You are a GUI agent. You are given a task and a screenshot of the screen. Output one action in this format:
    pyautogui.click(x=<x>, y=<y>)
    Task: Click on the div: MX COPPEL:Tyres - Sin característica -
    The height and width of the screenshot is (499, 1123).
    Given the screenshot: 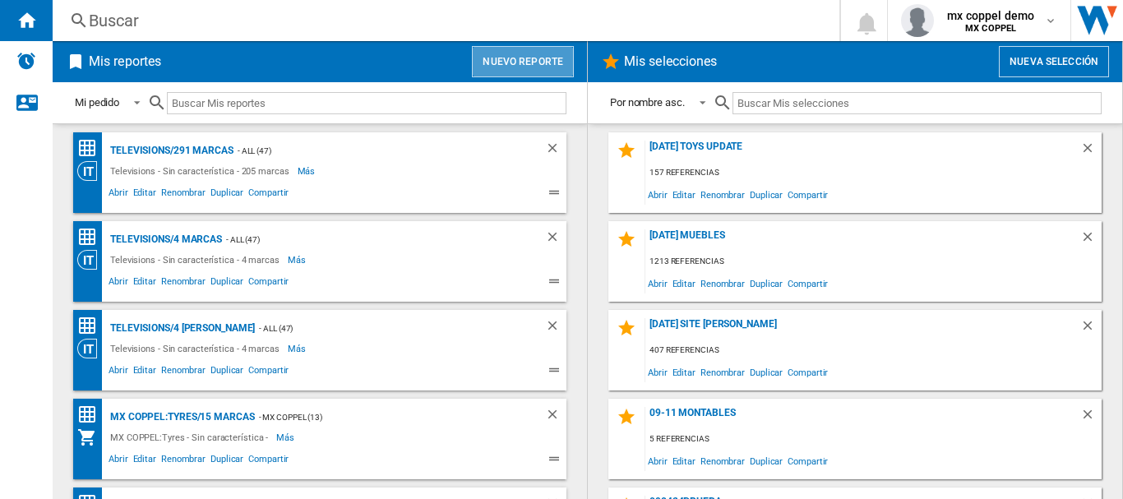 What is the action you would take?
    pyautogui.click(x=191, y=437)
    